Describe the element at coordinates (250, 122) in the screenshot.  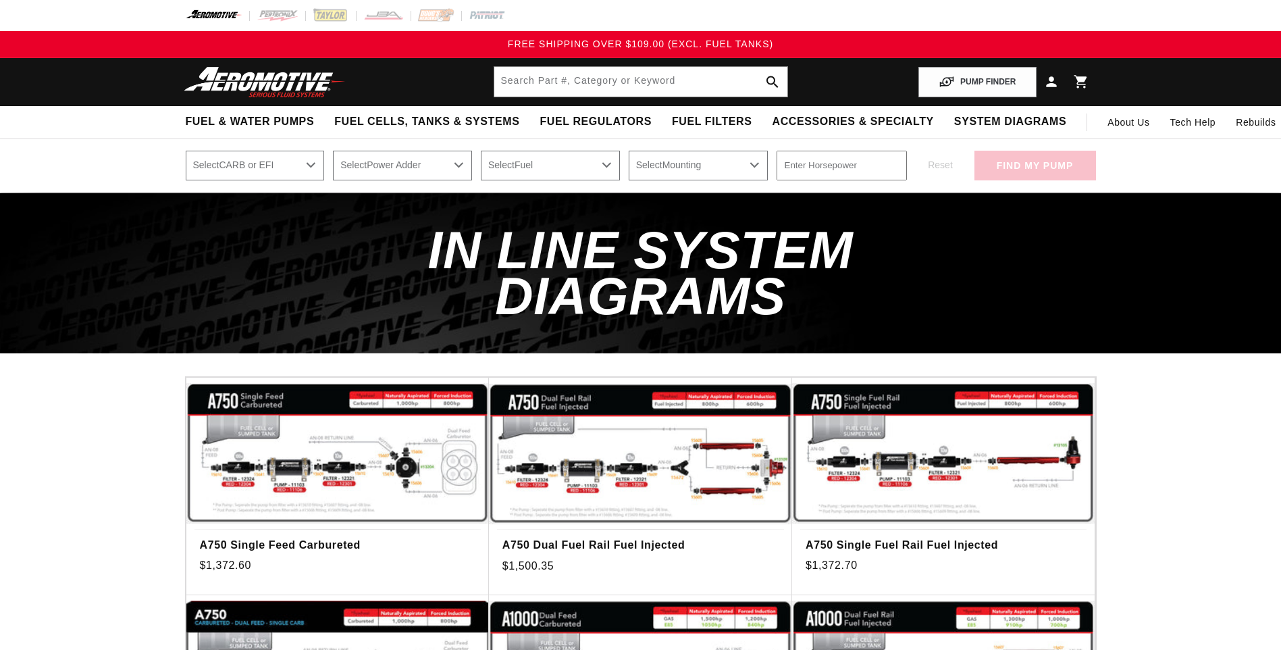
I see `span: Fuel & Water Pumps` at that location.